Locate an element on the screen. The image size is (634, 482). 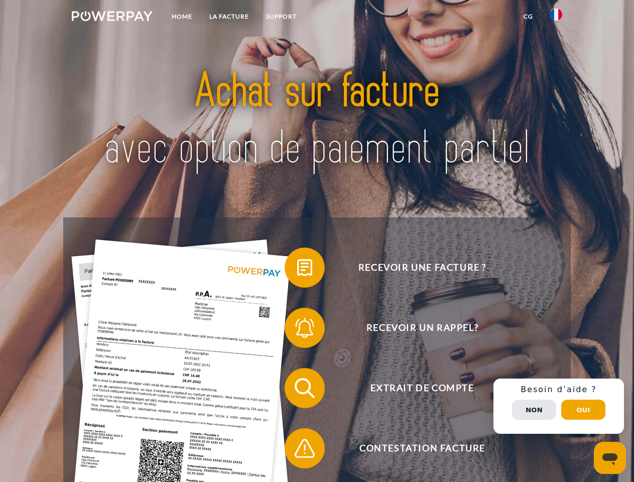
img: fr is located at coordinates (556, 15).